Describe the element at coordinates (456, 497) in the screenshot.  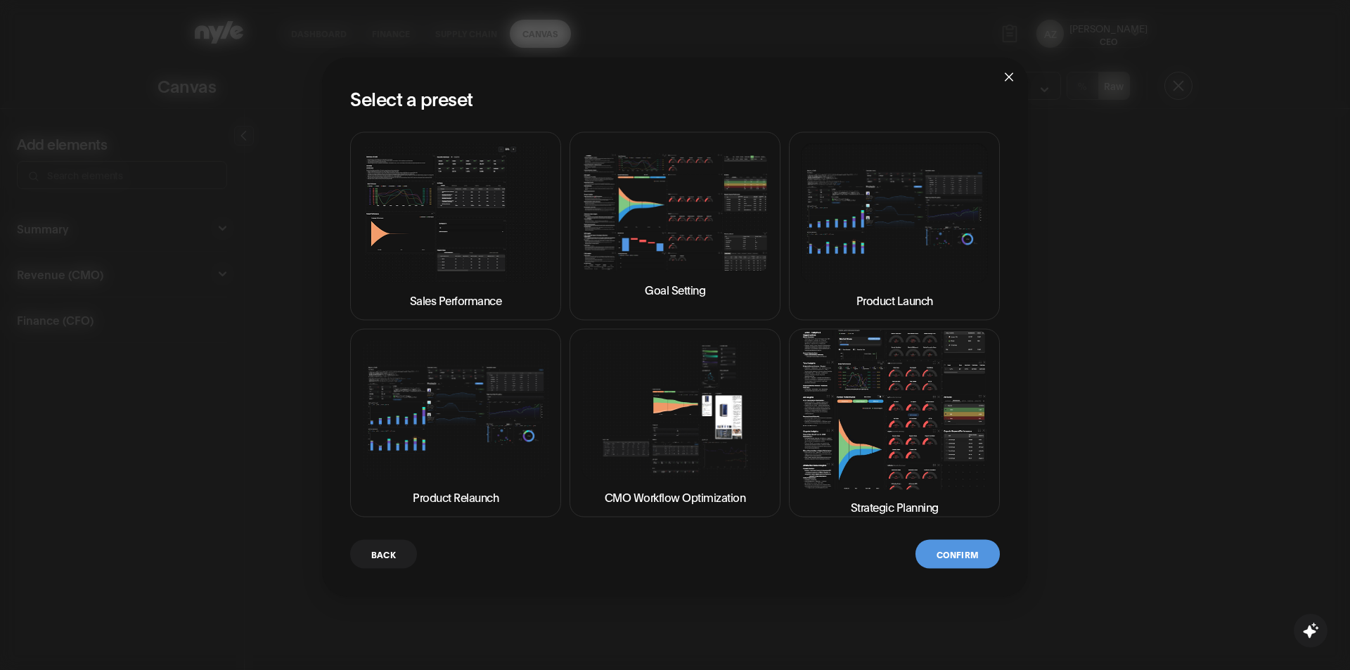
I see `p: Product Relaunch` at that location.